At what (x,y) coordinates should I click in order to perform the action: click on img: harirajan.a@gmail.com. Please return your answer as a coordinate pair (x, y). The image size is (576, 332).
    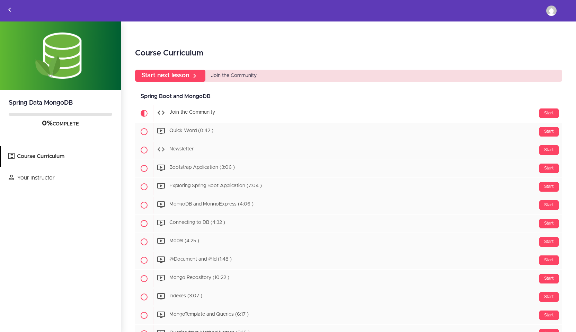
    Looking at the image, I should click on (552, 11).